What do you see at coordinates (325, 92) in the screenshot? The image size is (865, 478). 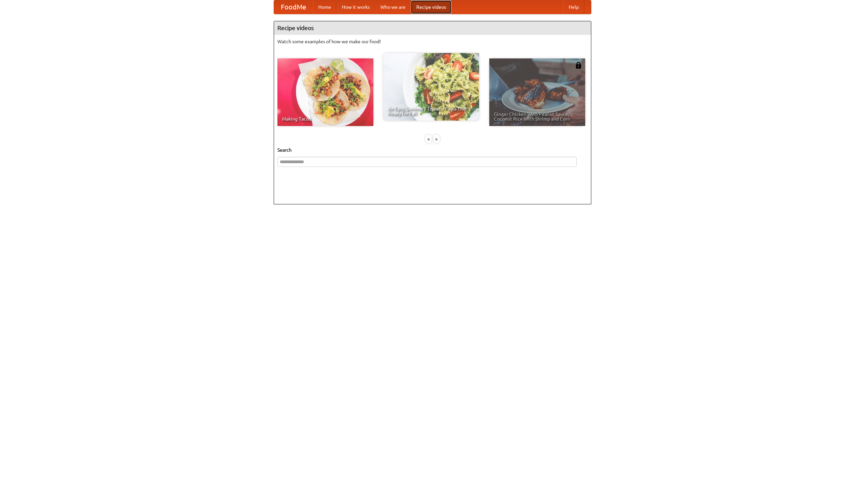 I see `a: Making Tacos` at bounding box center [325, 92].